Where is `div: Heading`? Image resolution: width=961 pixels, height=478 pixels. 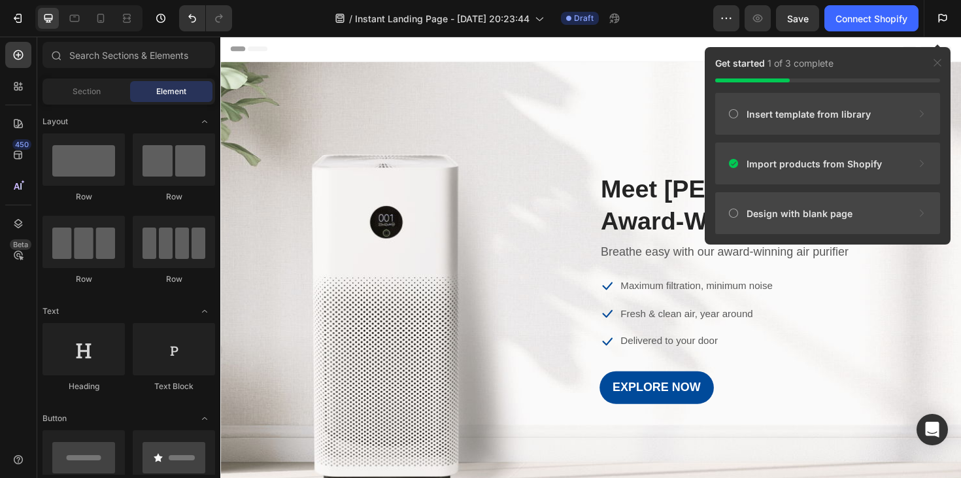
div: Heading is located at coordinates (84, 386).